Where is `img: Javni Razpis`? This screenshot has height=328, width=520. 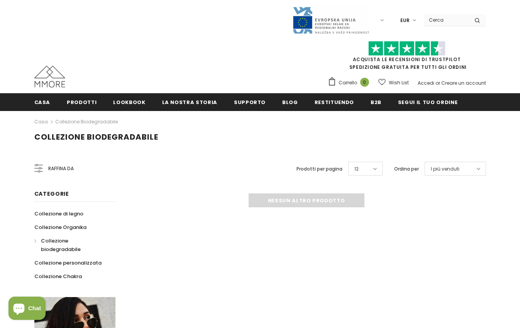
img: Javni Razpis is located at coordinates (331, 20).